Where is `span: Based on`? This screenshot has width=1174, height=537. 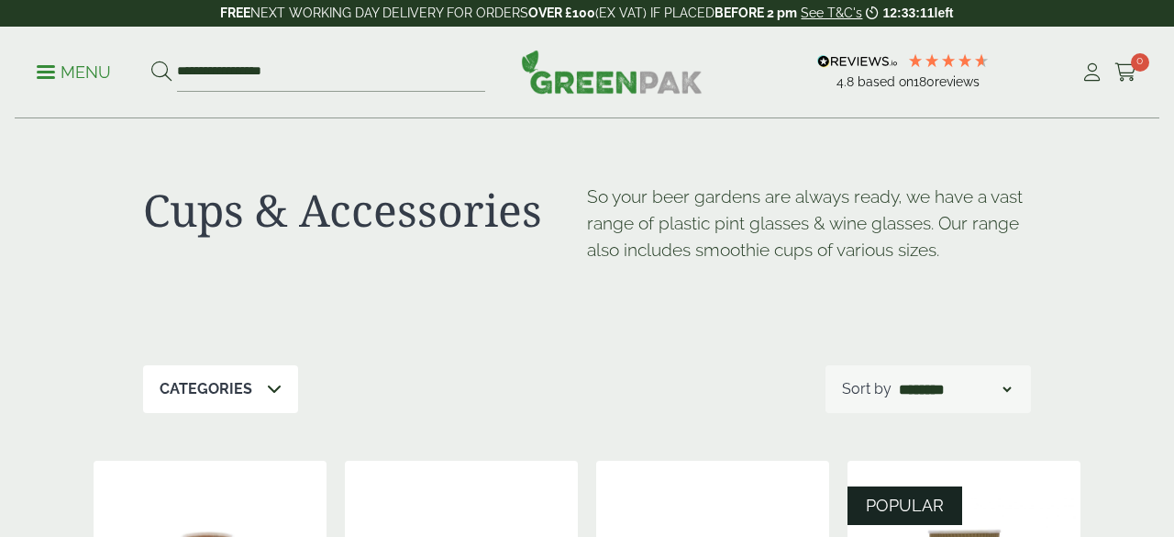
span: Based on is located at coordinates (885, 82).